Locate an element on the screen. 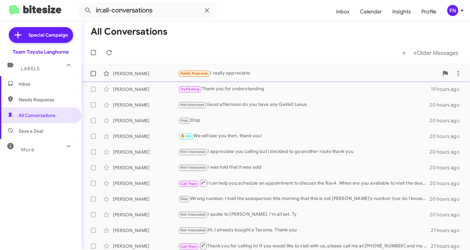 The width and height of the screenshot is (470, 250). div: I really appreciate is located at coordinates (309, 73).